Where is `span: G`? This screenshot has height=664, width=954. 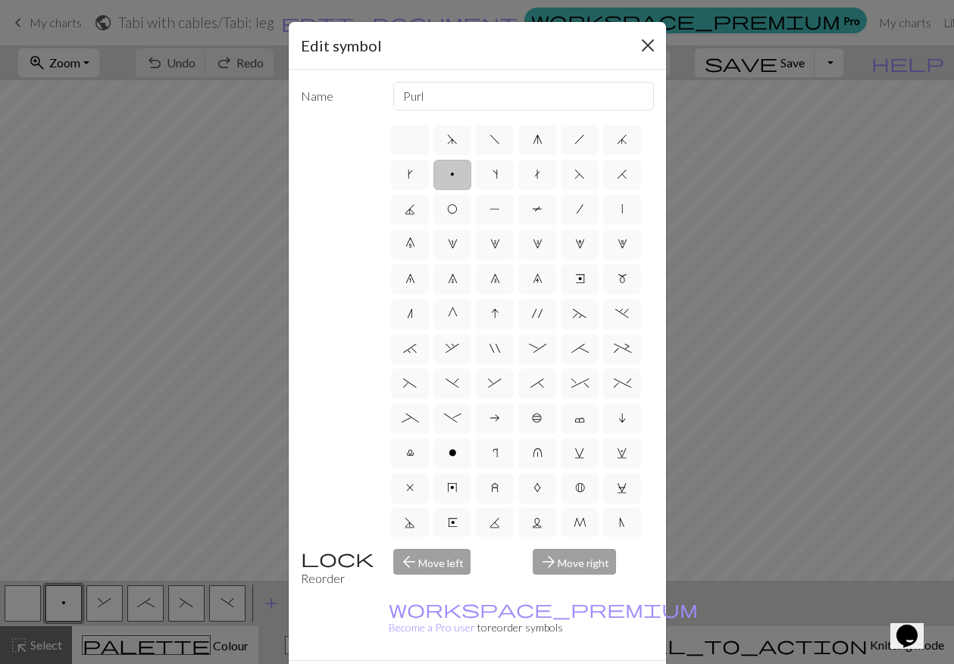
span: G is located at coordinates (452, 314).